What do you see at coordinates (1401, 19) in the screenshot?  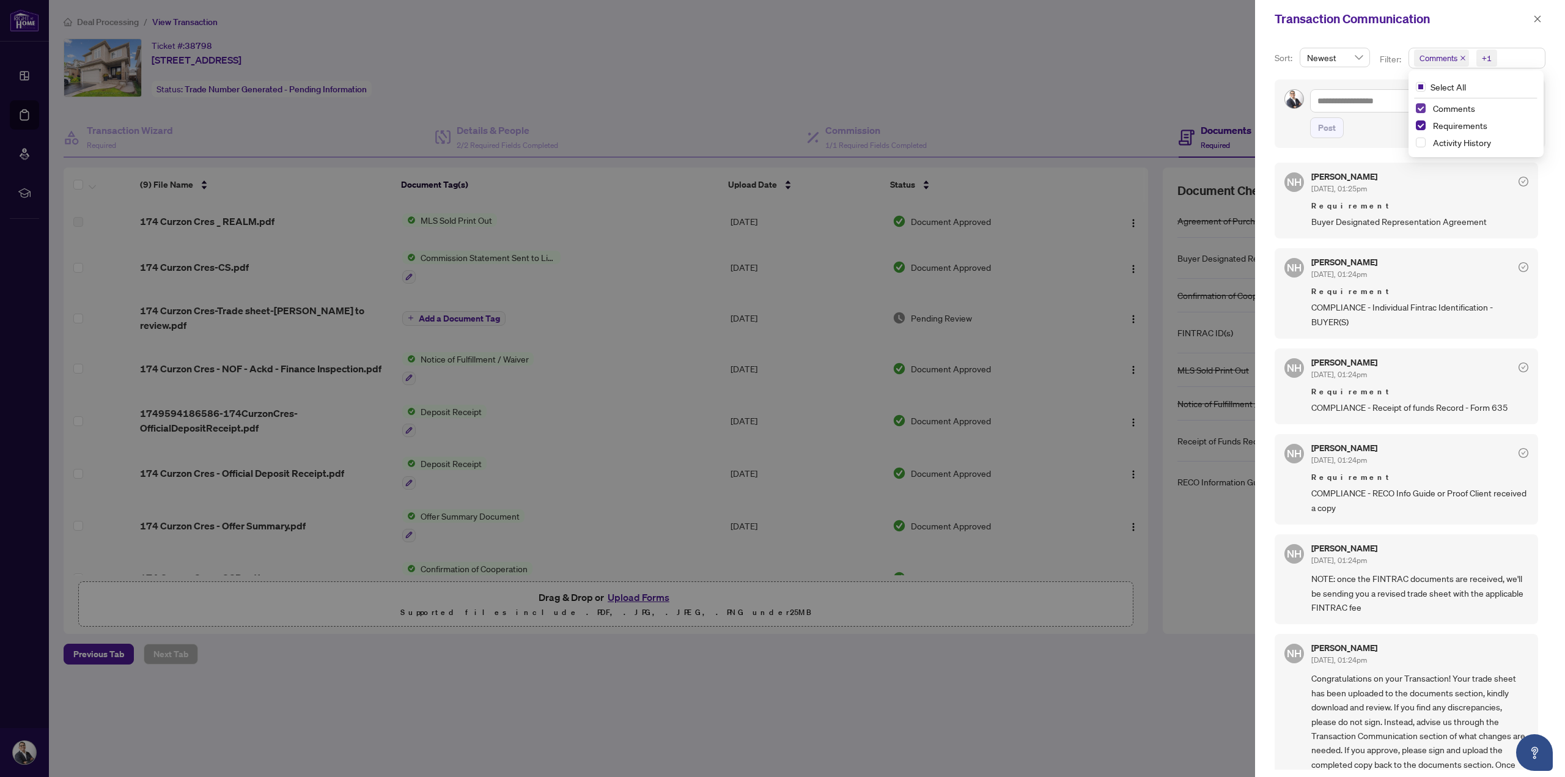 I see `div: Transaction Communication` at bounding box center [1401, 19].